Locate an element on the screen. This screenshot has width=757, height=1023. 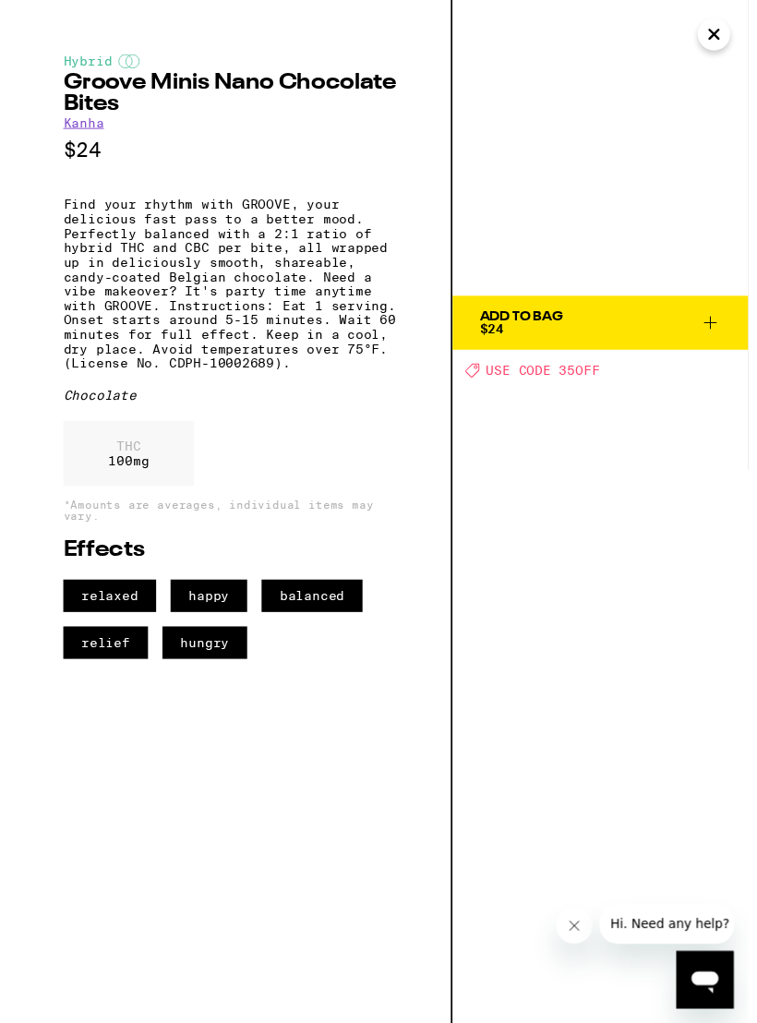
img: hybridColor.svg is located at coordinates (123, 63).